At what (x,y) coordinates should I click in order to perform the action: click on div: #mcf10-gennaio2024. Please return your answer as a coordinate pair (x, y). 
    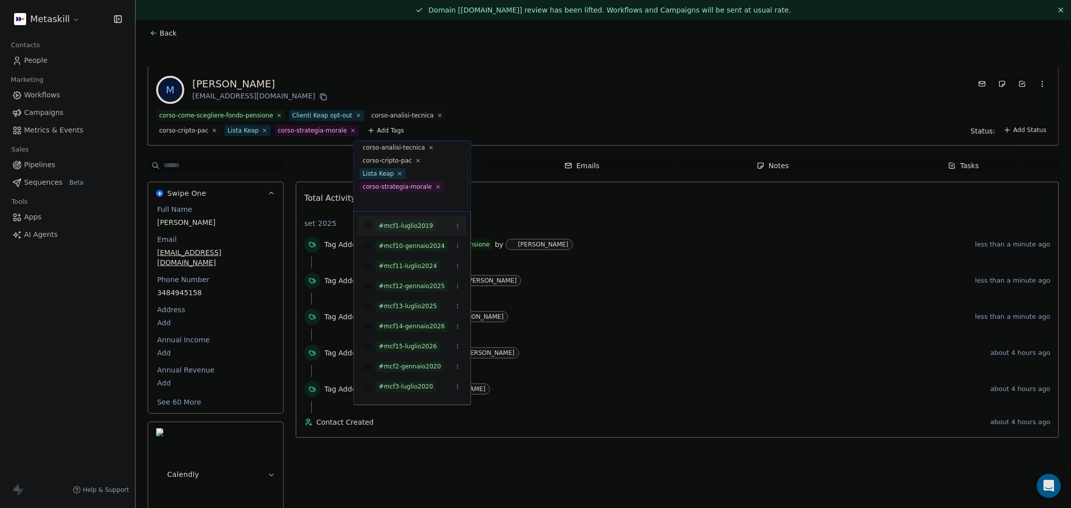
    Looking at the image, I should click on (412, 246).